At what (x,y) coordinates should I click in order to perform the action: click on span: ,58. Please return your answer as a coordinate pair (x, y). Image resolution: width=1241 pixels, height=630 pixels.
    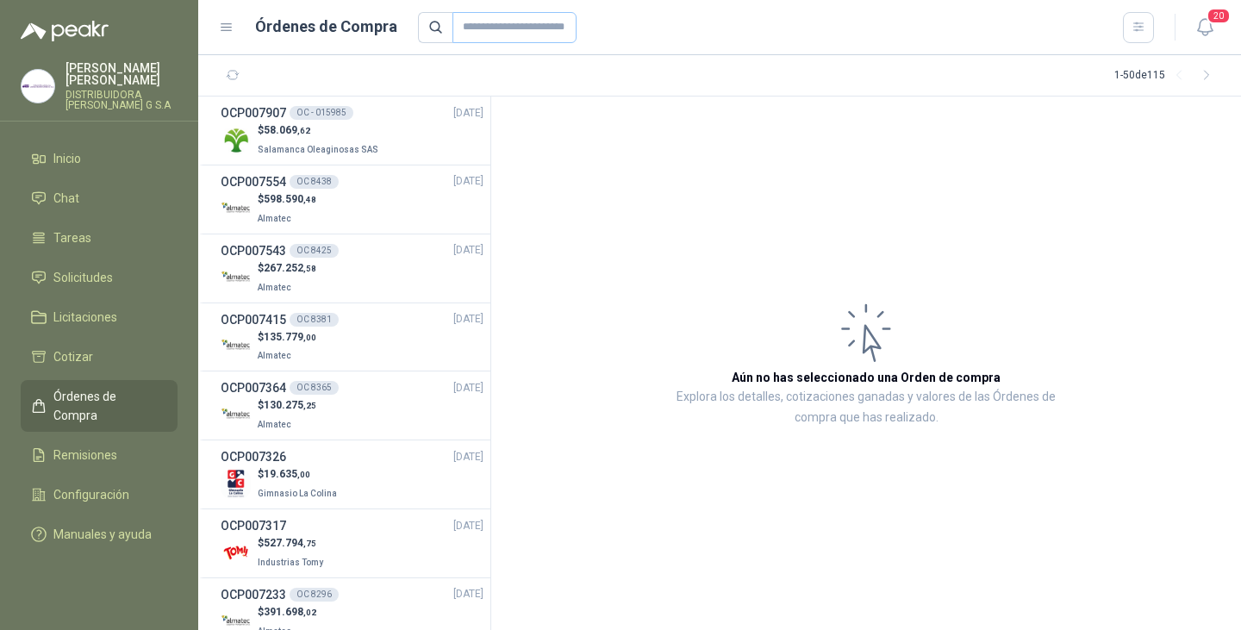
    Looking at the image, I should click on (309, 268).